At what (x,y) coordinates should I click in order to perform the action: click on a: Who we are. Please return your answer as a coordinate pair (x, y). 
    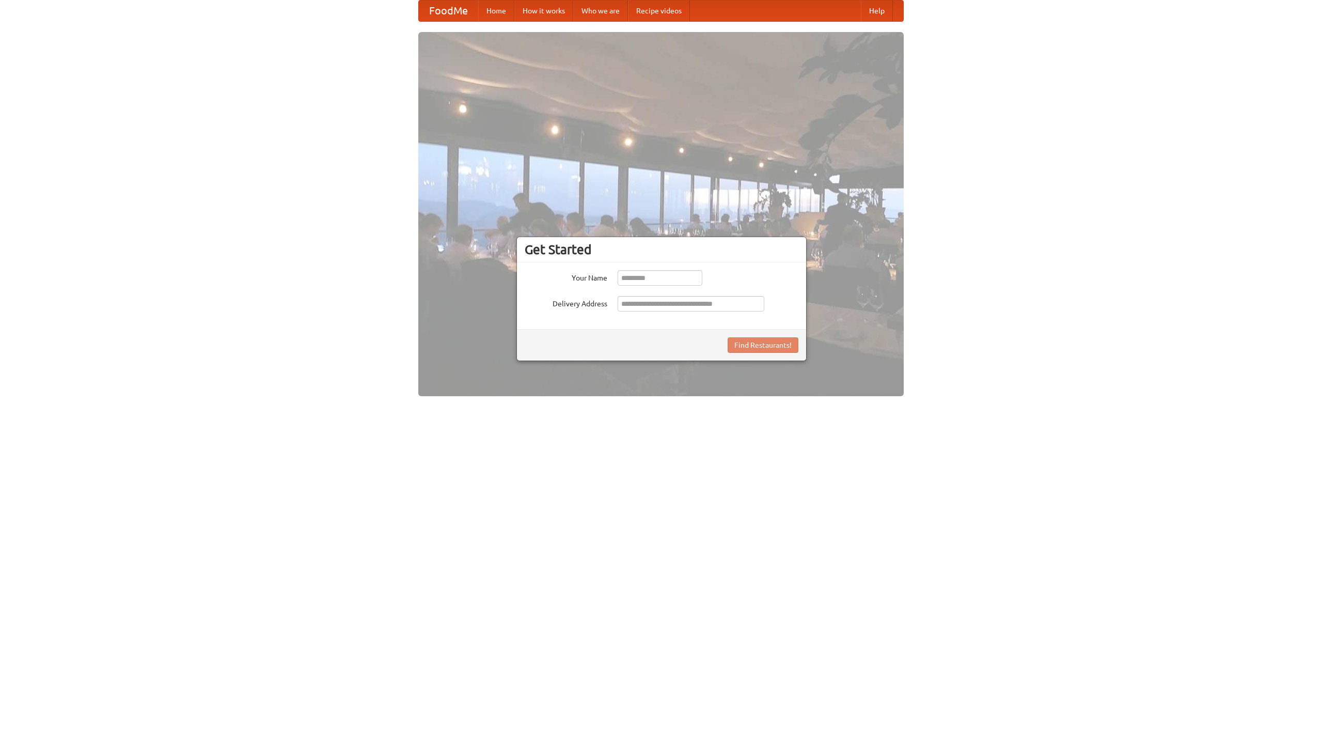
    Looking at the image, I should click on (600, 11).